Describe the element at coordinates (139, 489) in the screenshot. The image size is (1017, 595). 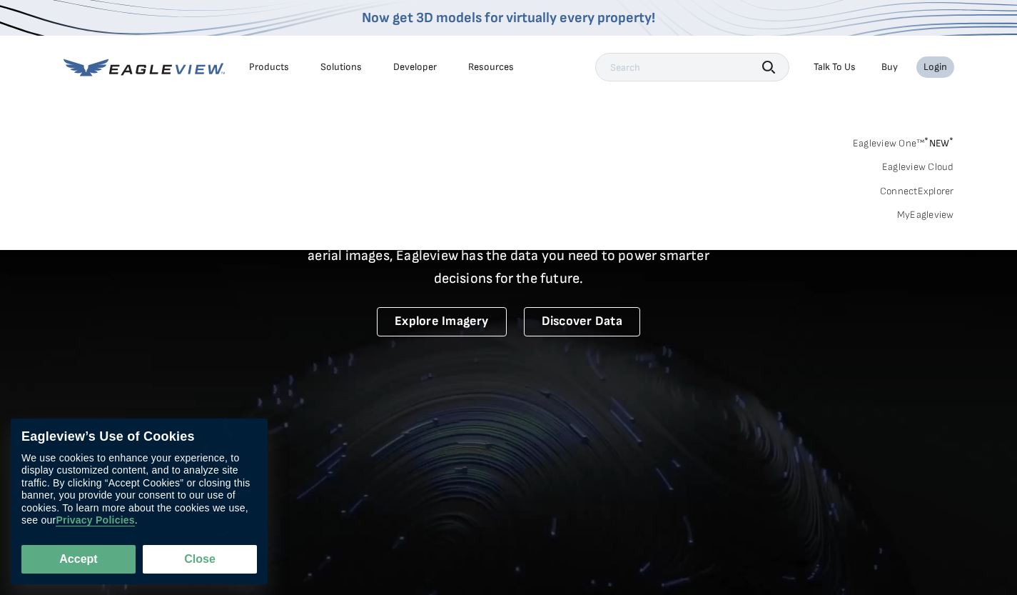
I see `div: We use cookies to enhance your experience, to display customized content, and to analyze site tra...` at that location.